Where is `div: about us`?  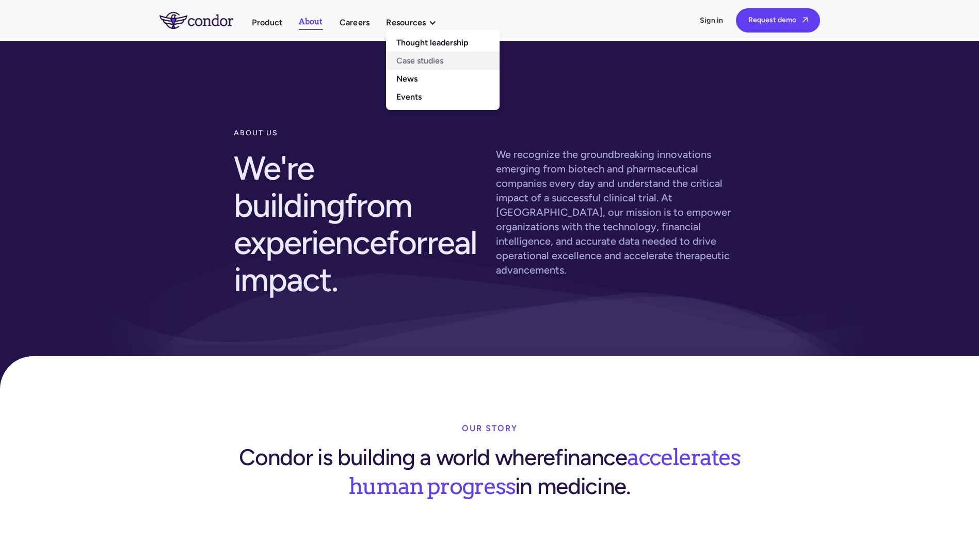
div: about us is located at coordinates (359, 133).